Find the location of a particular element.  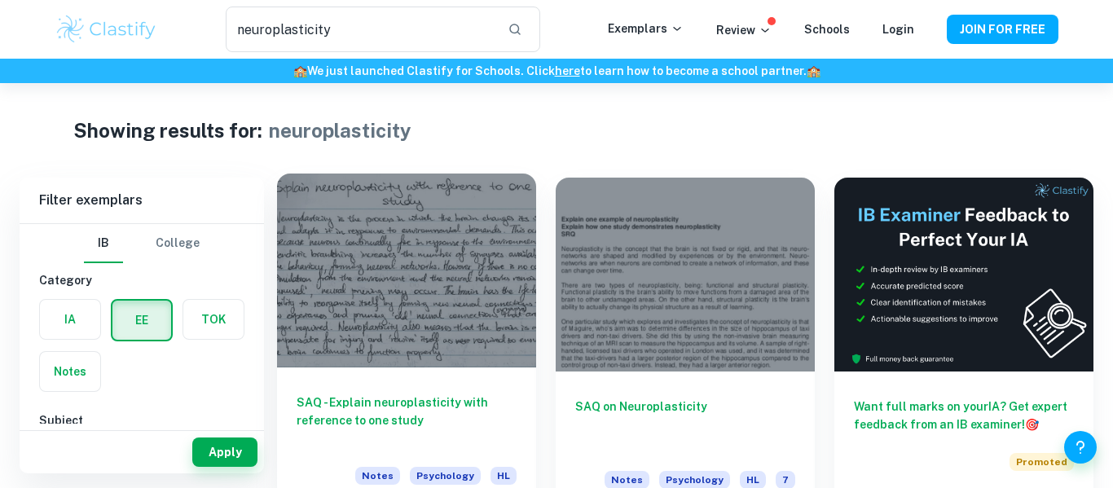

span: HL is located at coordinates (504, 476).